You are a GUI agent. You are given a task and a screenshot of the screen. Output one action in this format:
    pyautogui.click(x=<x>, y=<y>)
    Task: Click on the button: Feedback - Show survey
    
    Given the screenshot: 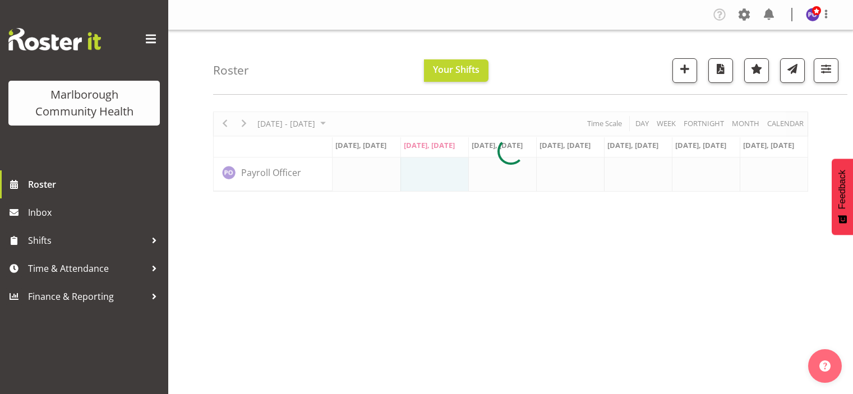 What is the action you would take?
    pyautogui.click(x=842, y=197)
    